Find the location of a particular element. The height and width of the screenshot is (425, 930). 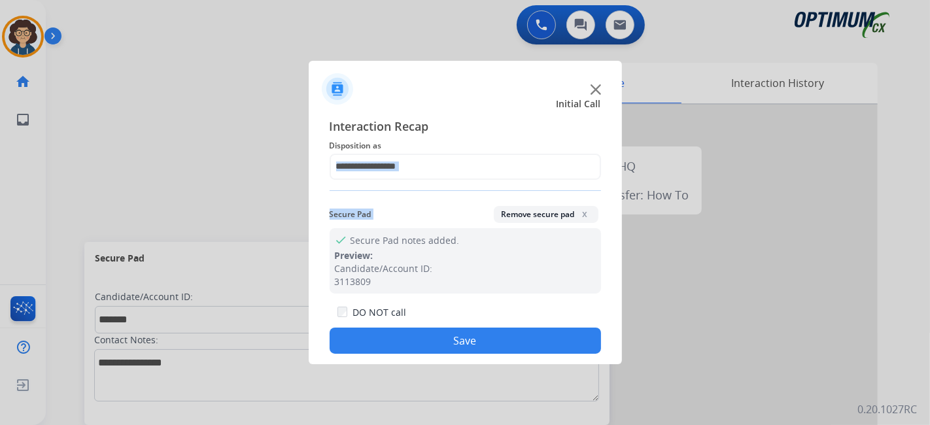

mat-icon: check is located at coordinates (340, 239).